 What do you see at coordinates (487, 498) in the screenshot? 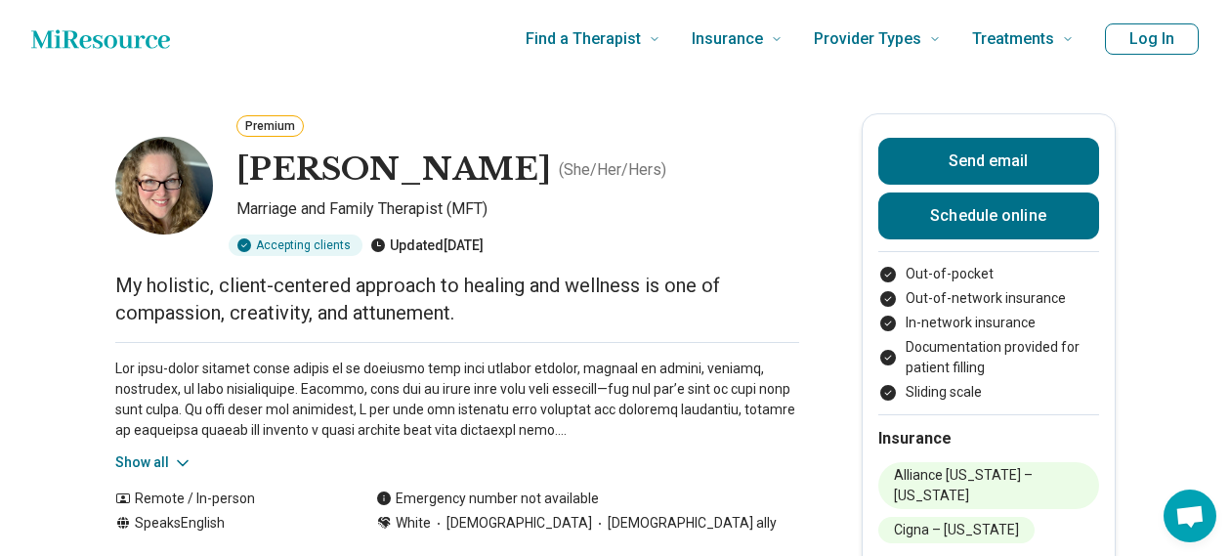
I see `div: Emergency number not available` at bounding box center [487, 498].